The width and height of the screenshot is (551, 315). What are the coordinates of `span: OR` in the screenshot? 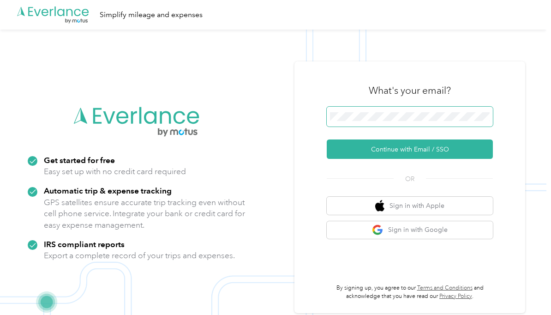 It's located at (410, 179).